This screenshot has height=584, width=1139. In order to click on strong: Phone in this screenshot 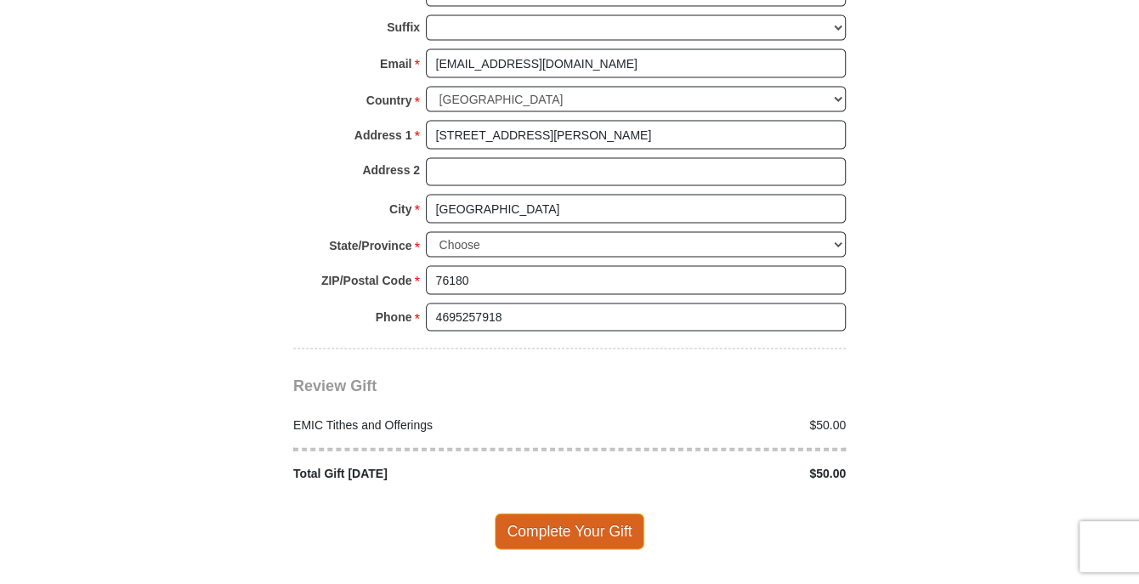, I will do `click(394, 317)`.